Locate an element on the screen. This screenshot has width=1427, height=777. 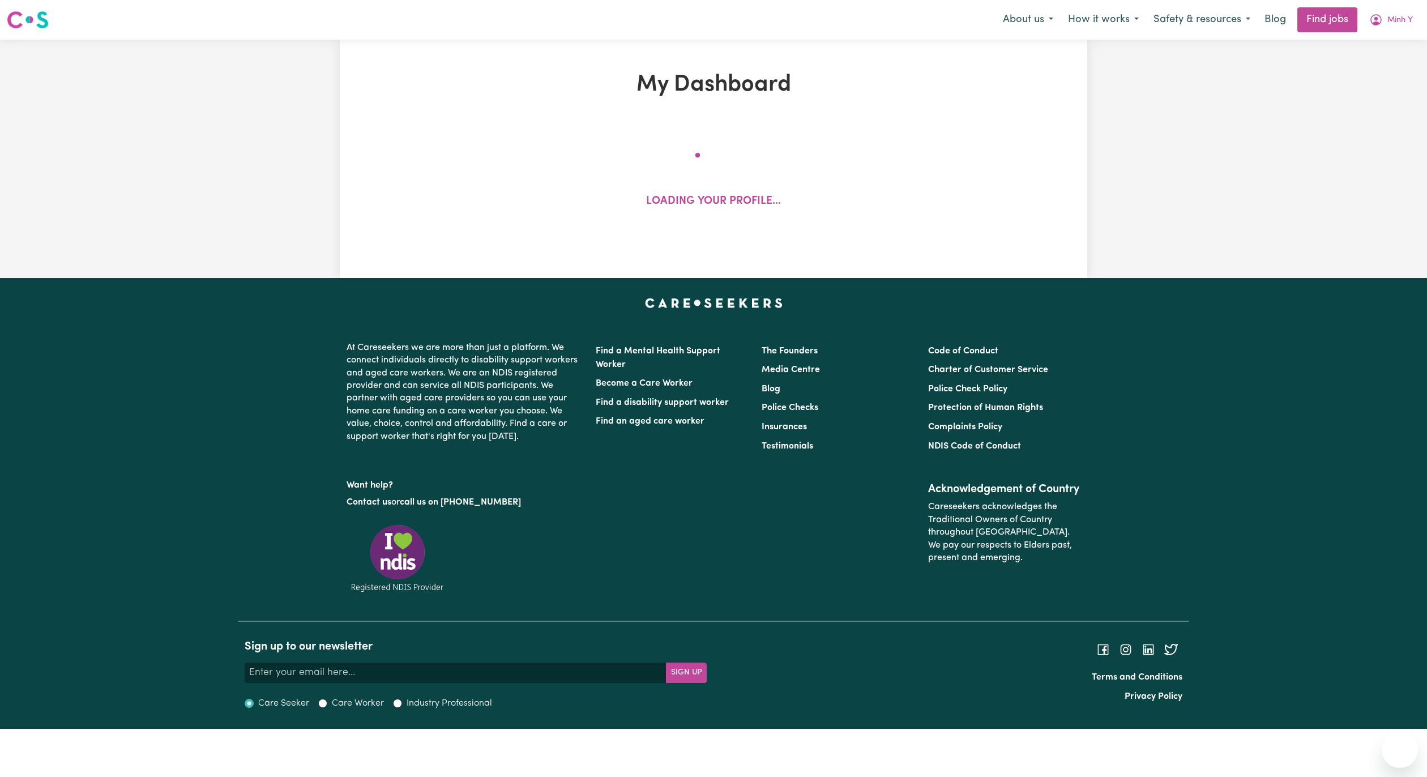
a: Careseekers logo is located at coordinates (28, 20).